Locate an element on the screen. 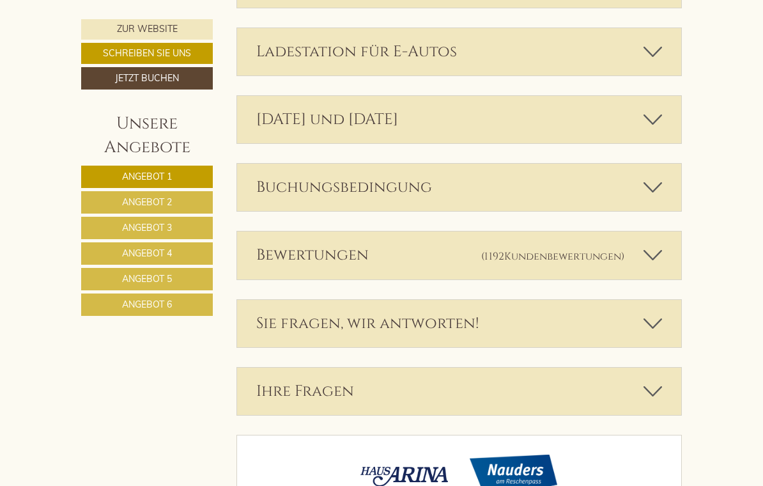 The image size is (763, 486). div: Bewertungen is located at coordinates (459, 255).